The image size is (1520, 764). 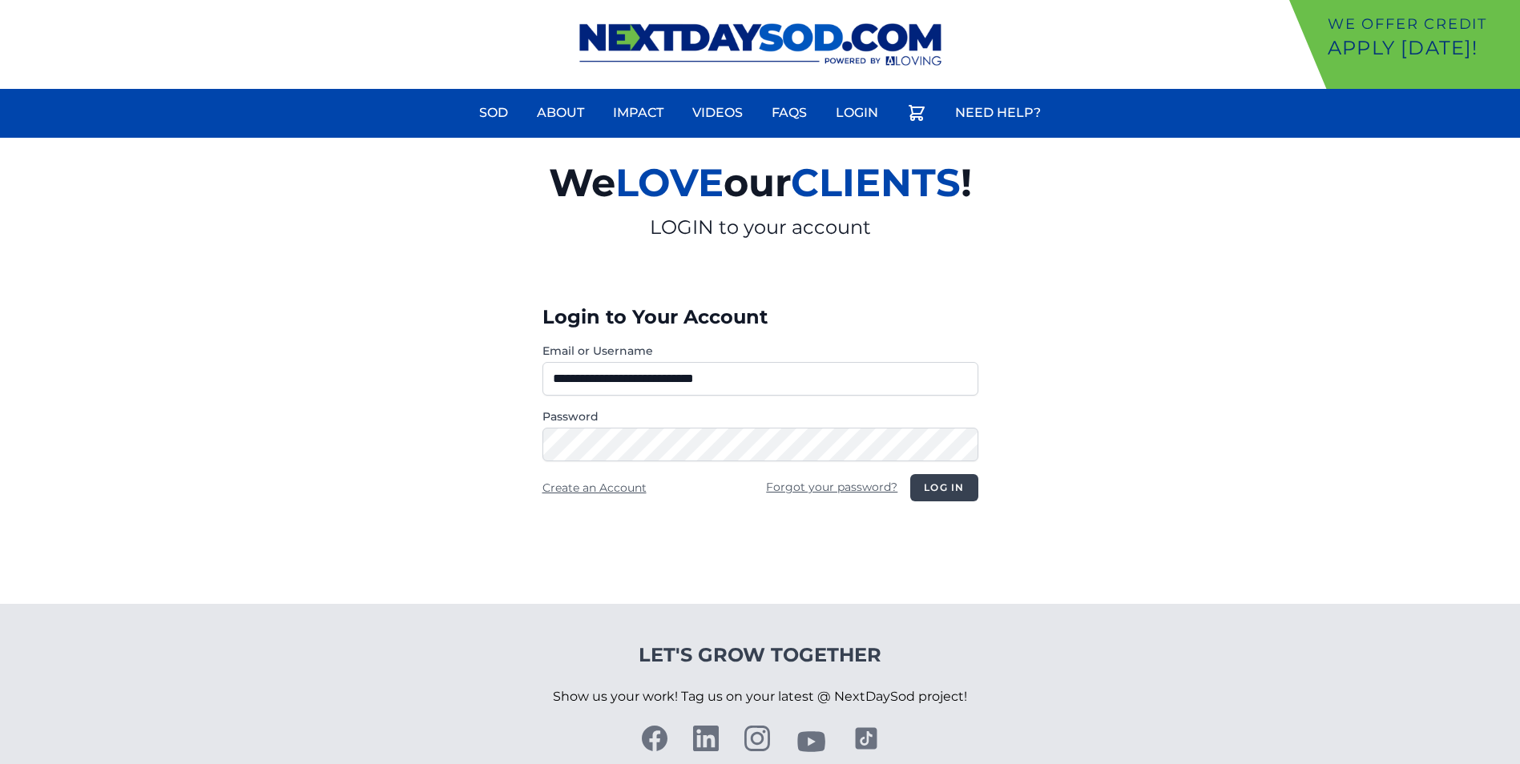 What do you see at coordinates (789, 113) in the screenshot?
I see `a: FAQs` at bounding box center [789, 113].